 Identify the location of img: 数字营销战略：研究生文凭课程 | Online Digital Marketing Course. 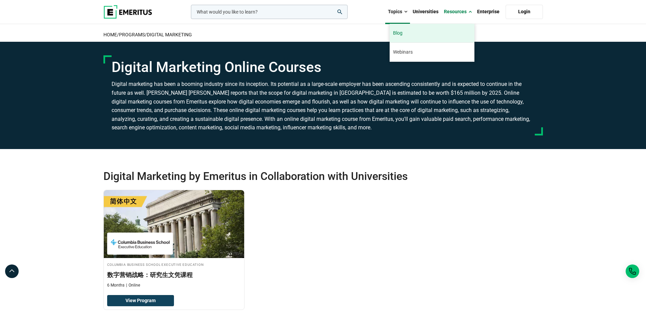
(174, 224).